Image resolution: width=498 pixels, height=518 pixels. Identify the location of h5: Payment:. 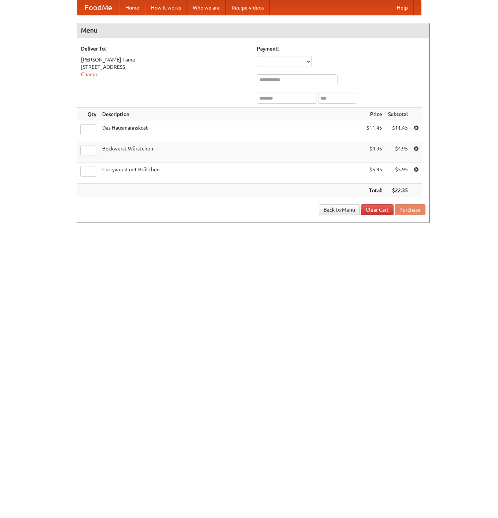
(341, 49).